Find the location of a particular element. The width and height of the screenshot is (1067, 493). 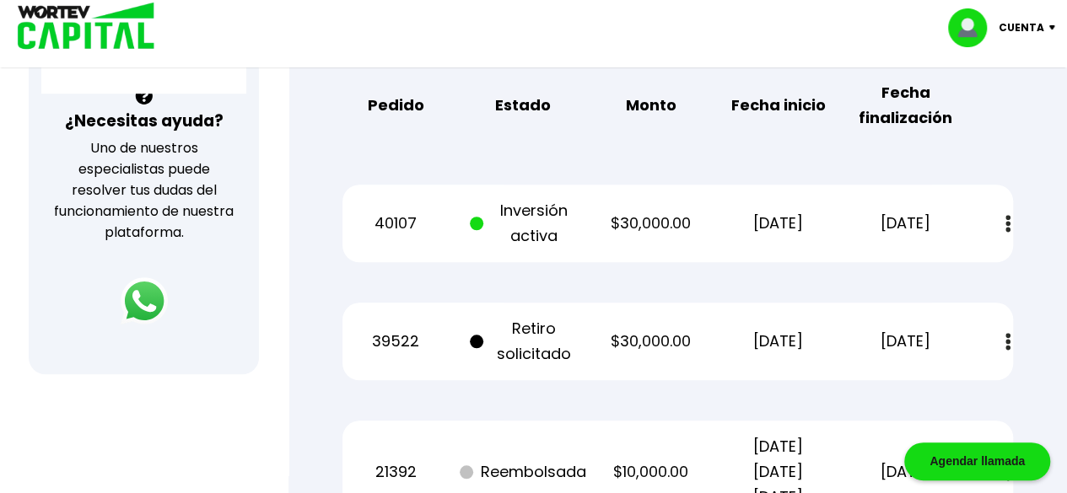

b: Fecha inicio is located at coordinates (778, 105).